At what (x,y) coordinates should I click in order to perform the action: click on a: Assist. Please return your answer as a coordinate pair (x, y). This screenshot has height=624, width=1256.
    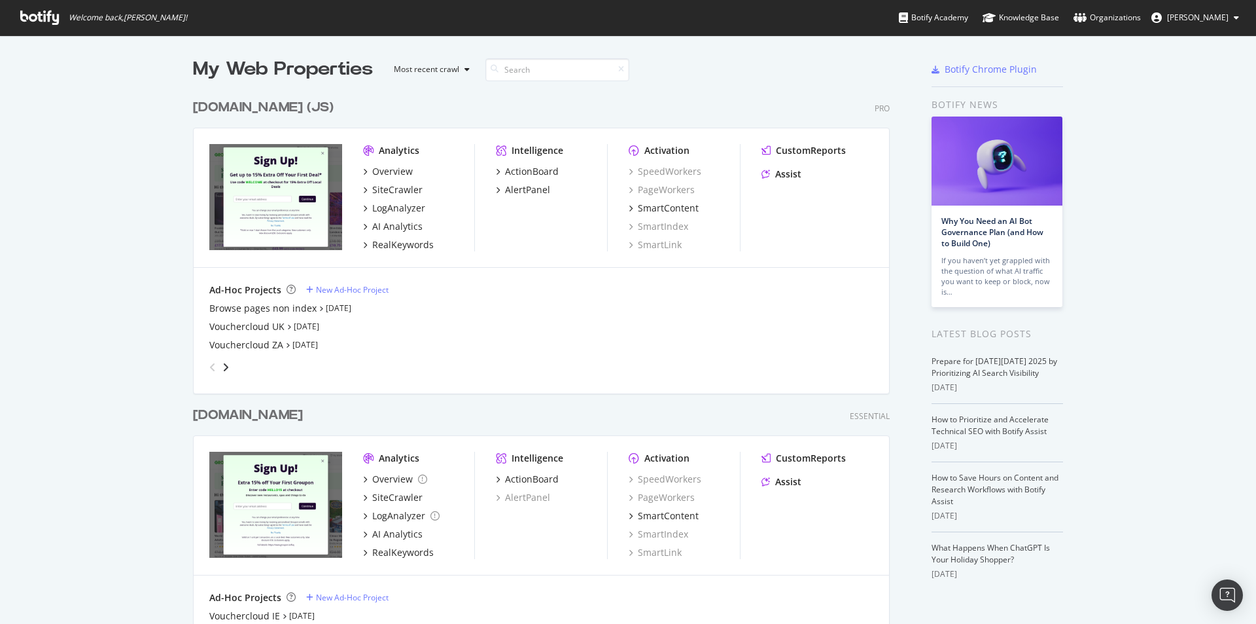
    Looking at the image, I should click on (781, 482).